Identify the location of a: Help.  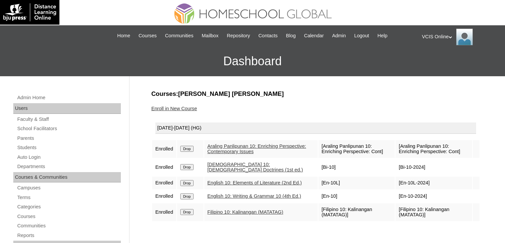
(383, 36).